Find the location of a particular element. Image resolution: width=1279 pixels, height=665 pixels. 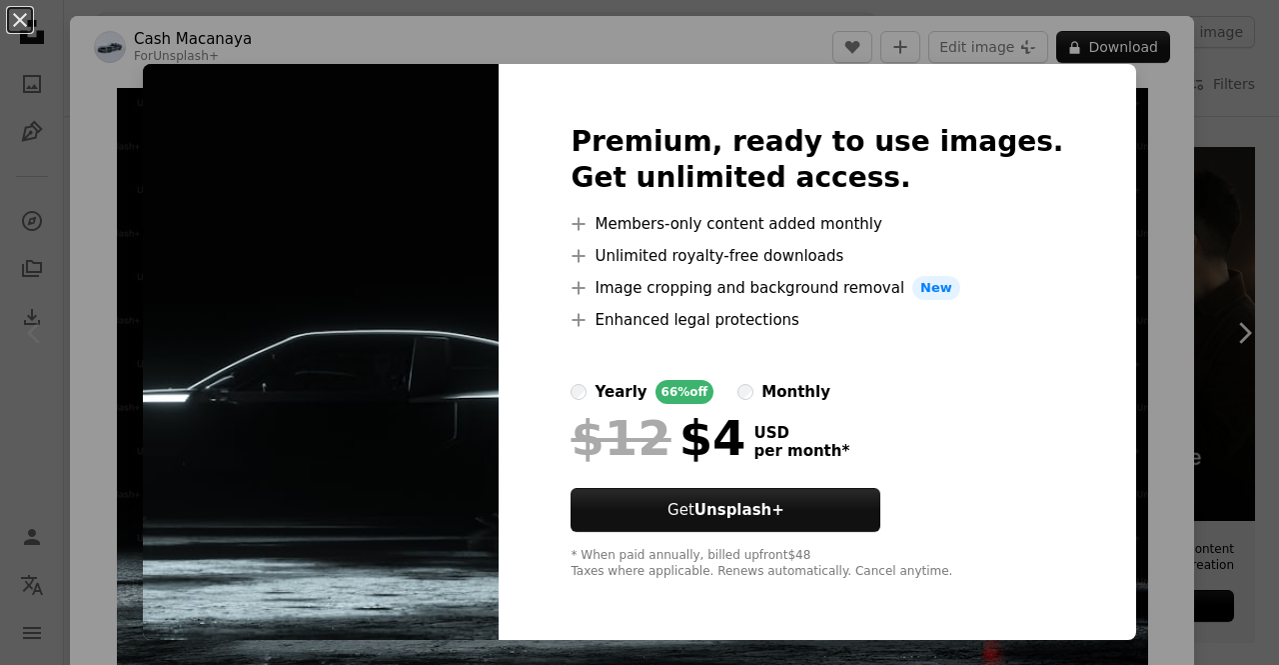

h2: Premium, ready to use images. Get unlimited access. is located at coordinates (816, 160).